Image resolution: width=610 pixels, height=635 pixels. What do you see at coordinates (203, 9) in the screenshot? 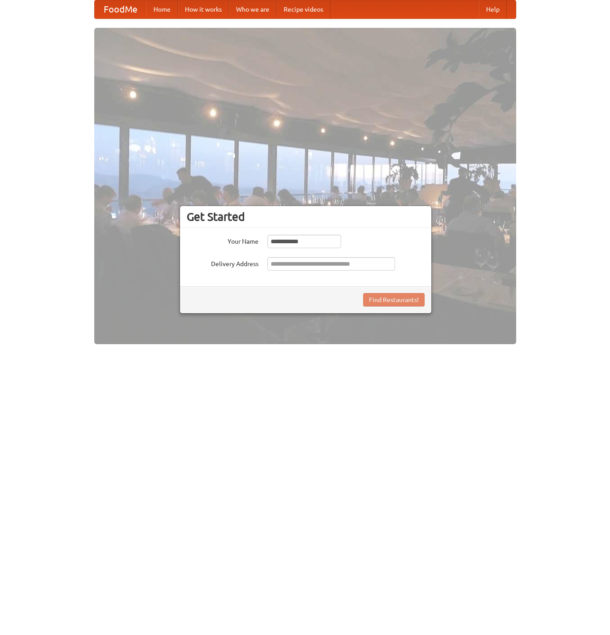
I see `a: How it works` at bounding box center [203, 9].